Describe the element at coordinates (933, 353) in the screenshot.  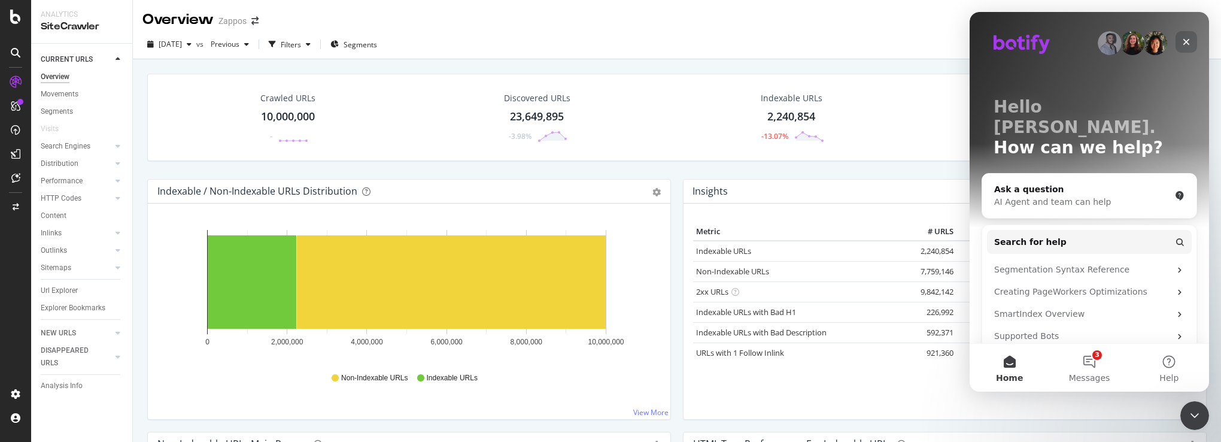
I see `td: 921,360` at that location.